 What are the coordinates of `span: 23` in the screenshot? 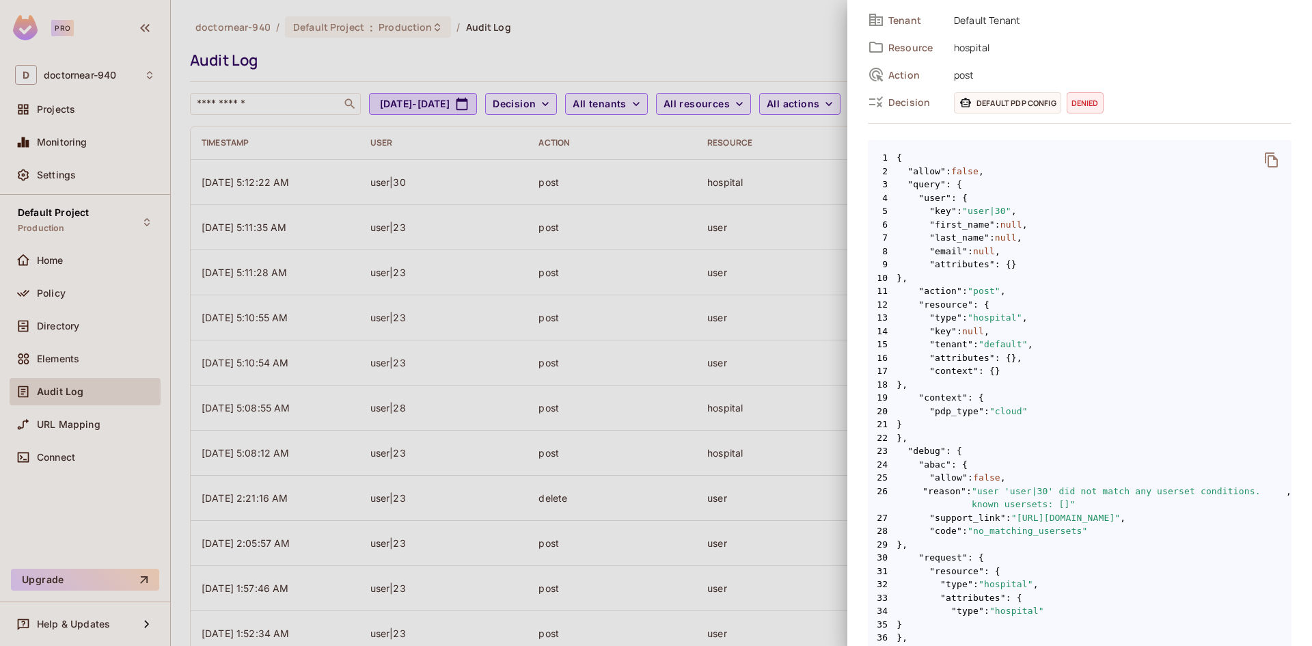 It's located at (882, 451).